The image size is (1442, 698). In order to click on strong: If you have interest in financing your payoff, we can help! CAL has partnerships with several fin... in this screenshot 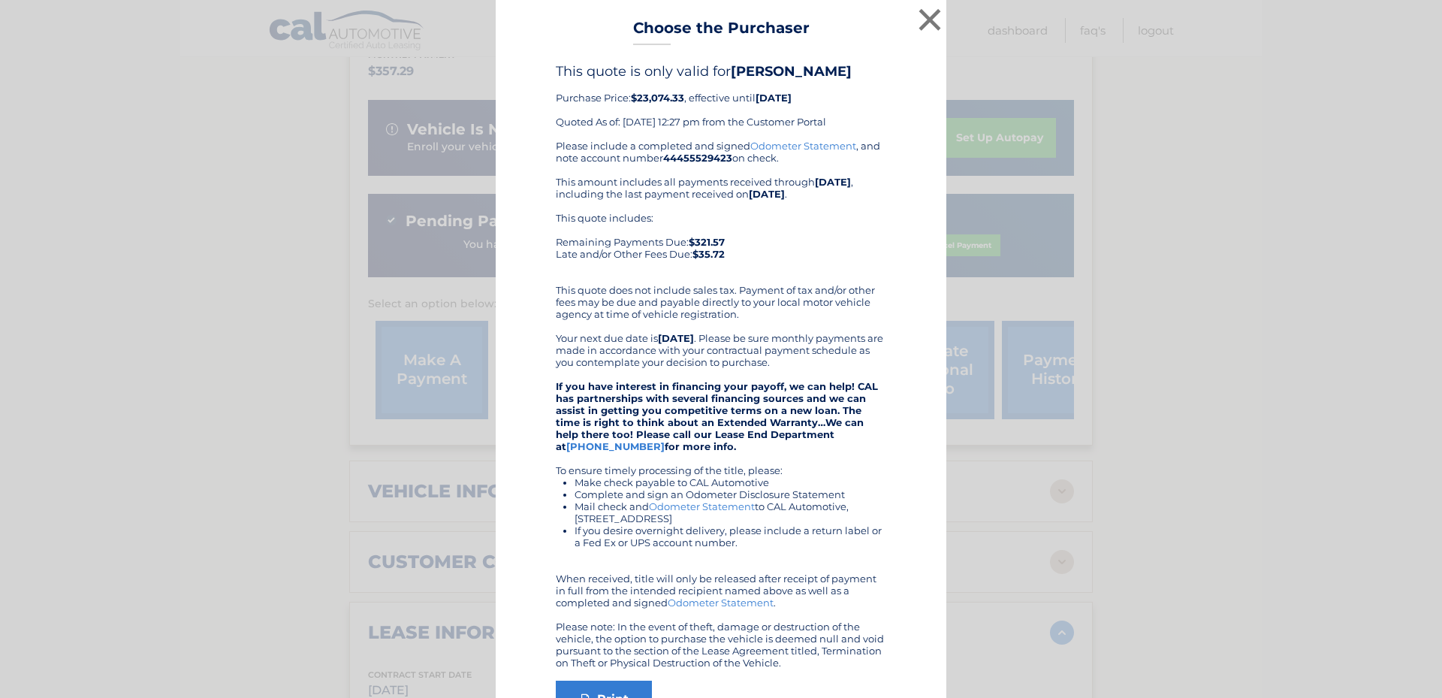, I will do `click(716, 416)`.